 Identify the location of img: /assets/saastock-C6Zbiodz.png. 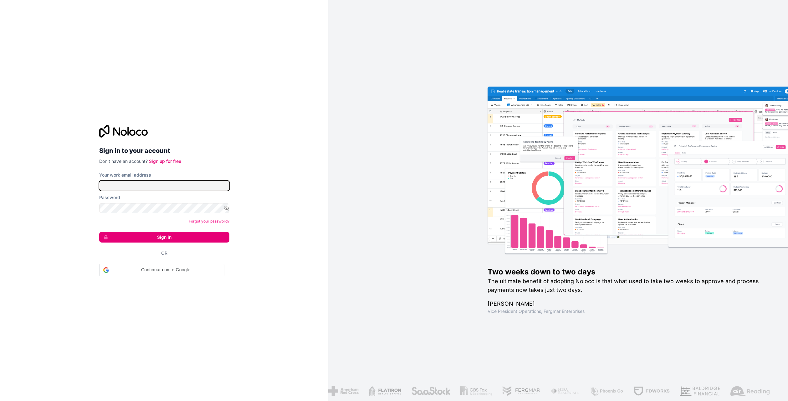
(425, 391).